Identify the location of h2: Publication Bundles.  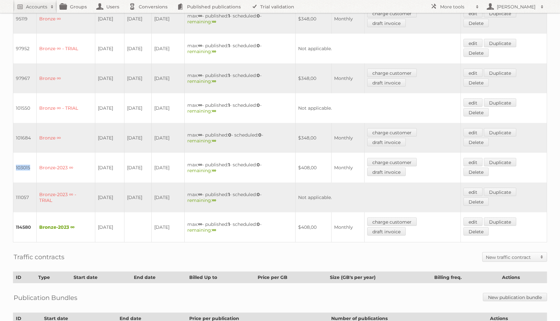
(45, 298).